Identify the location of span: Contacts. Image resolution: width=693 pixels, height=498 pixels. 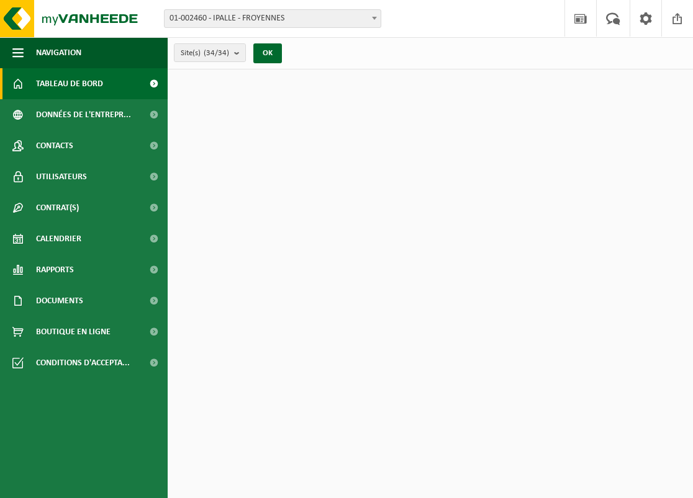
(55, 146).